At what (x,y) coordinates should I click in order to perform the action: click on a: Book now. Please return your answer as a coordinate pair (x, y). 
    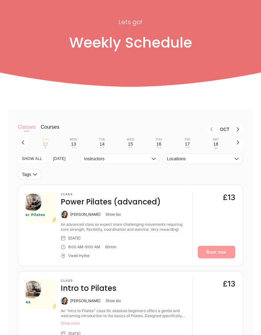
    Looking at the image, I should click on (217, 252).